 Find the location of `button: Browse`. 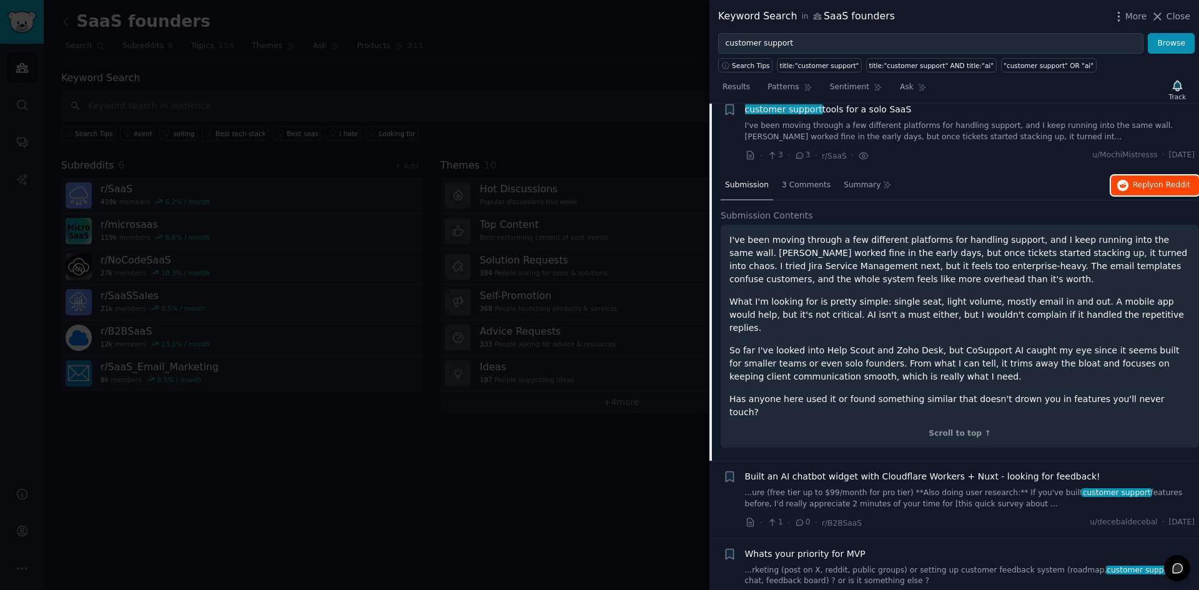

button: Browse is located at coordinates (1171, 44).